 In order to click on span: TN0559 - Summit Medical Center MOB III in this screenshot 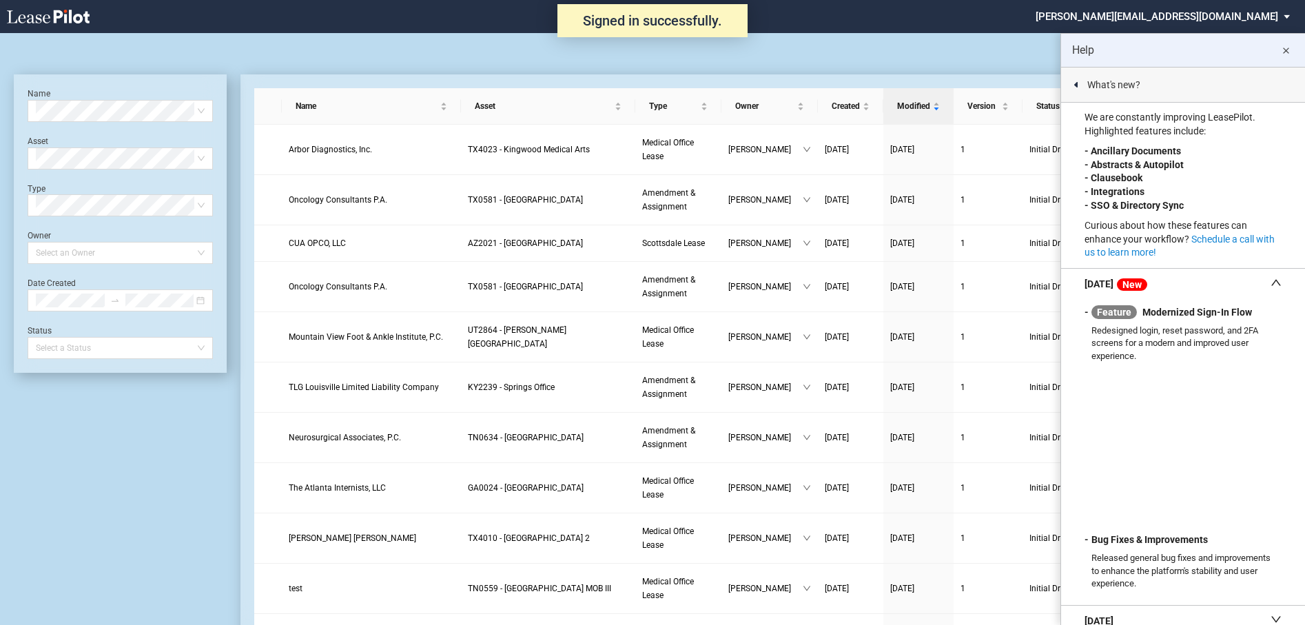, I will do `click(540, 588)`.